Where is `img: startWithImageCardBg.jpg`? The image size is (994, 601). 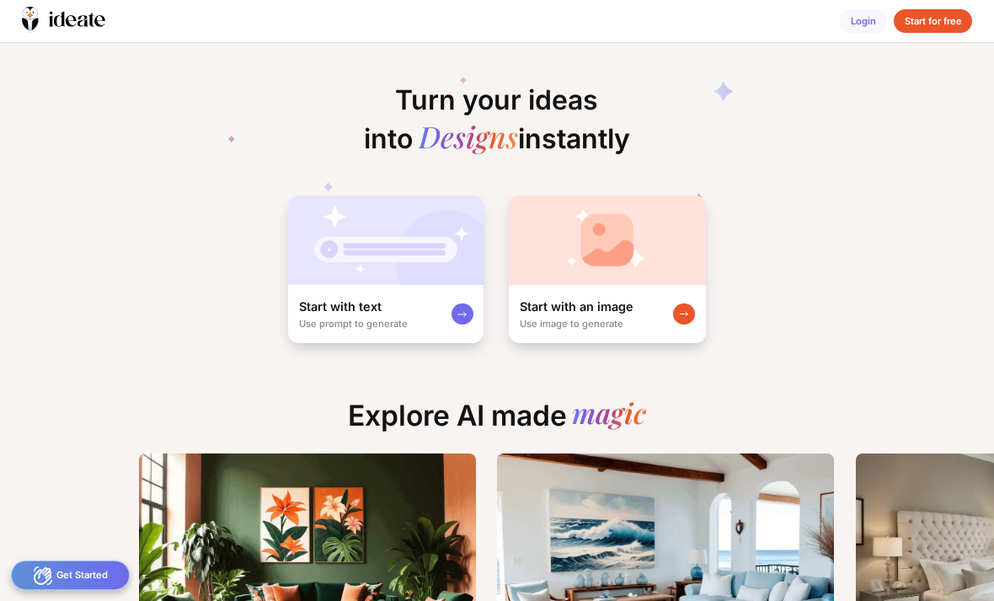
img: startWithImageCardBg.jpg is located at coordinates (607, 240).